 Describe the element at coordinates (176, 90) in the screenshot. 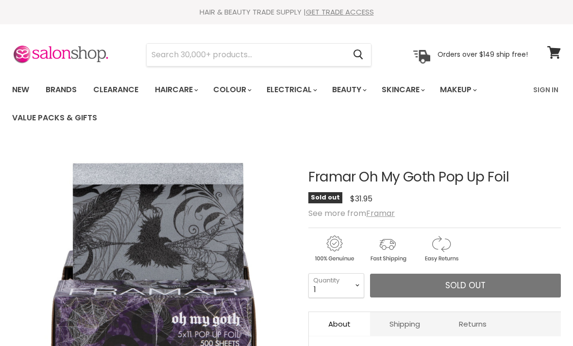

I see `a: Haircare` at that location.